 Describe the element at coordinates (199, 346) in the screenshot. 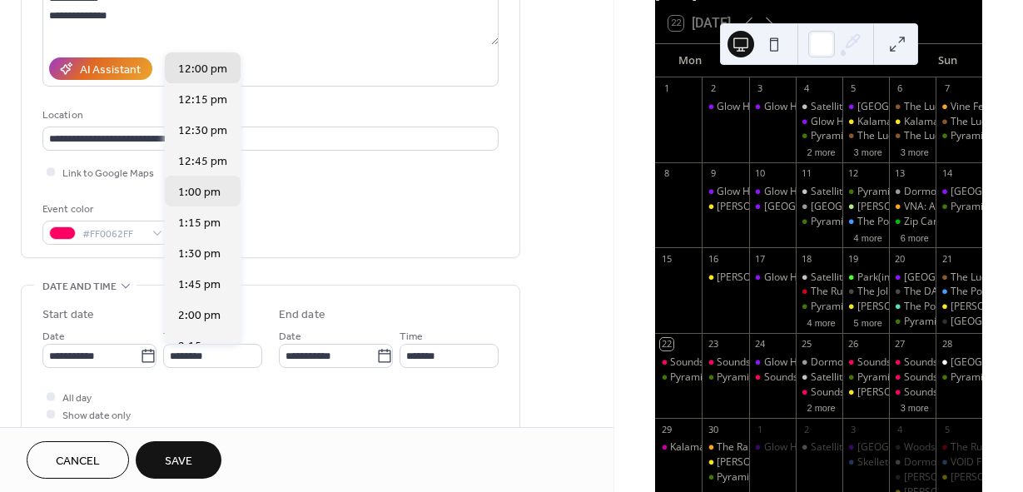

I see `span: 2:15 pm` at that location.